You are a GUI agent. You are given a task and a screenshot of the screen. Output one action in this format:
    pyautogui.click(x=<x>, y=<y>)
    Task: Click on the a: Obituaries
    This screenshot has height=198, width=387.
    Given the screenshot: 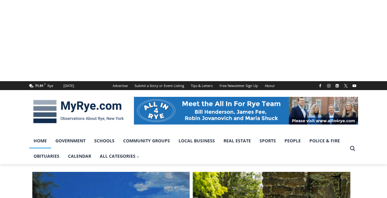 What is the action you would take?
    pyautogui.click(x=46, y=156)
    